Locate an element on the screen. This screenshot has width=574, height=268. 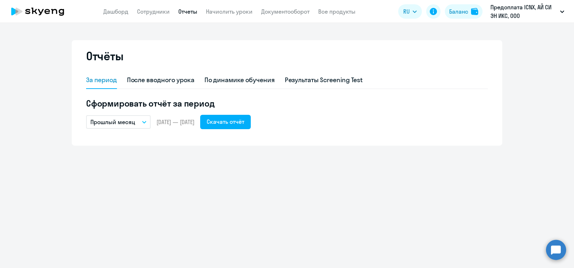
p: Предоплата ICNX, АЙ СИ ЭН ИКС, ООО is located at coordinates (524, 11).